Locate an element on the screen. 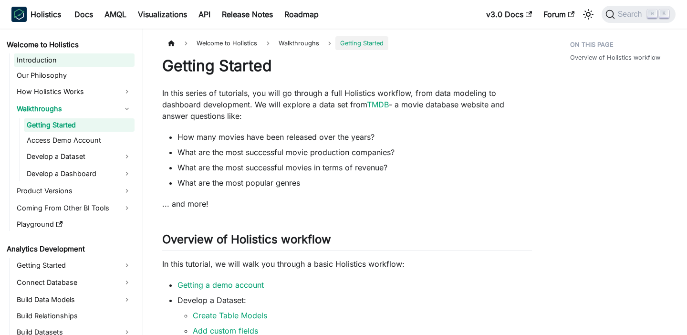  li: How many movies have been released over the years? is located at coordinates (354, 137).